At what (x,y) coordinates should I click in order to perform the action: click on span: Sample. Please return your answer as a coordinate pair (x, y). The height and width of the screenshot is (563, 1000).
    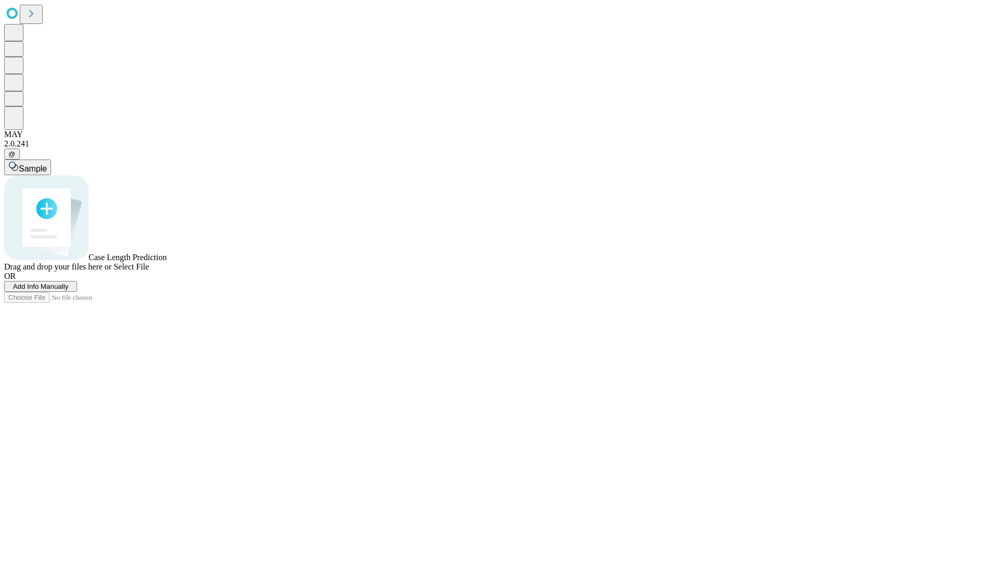
    Looking at the image, I should click on (33, 168).